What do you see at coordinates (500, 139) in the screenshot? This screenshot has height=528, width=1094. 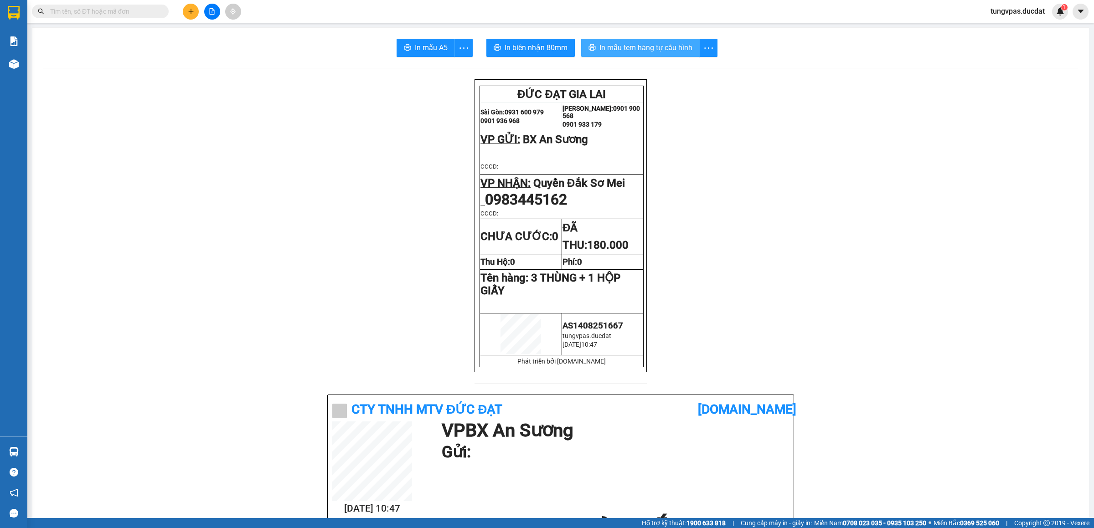 I see `span: VP GỬI:` at bounding box center [500, 139].